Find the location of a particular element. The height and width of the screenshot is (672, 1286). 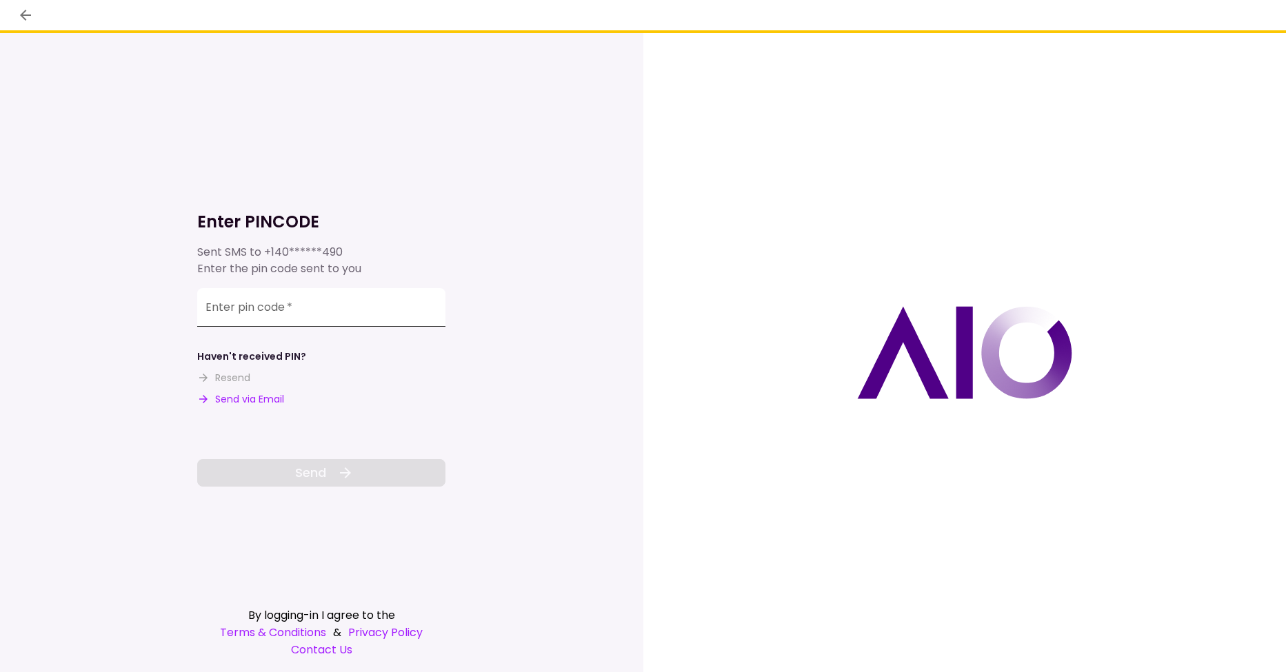

img: AIO logo is located at coordinates (965, 352).